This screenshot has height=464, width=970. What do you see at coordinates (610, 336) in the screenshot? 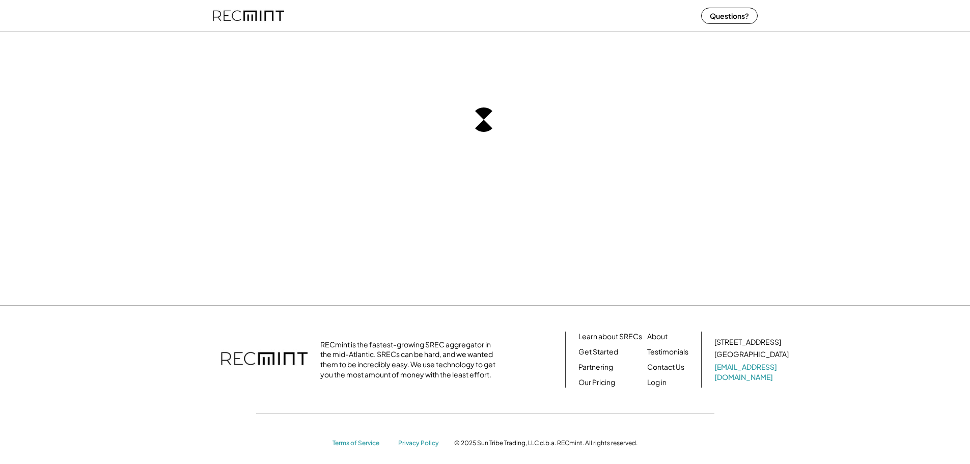
I see `a: Learn about SRECs` at bounding box center [610, 336].